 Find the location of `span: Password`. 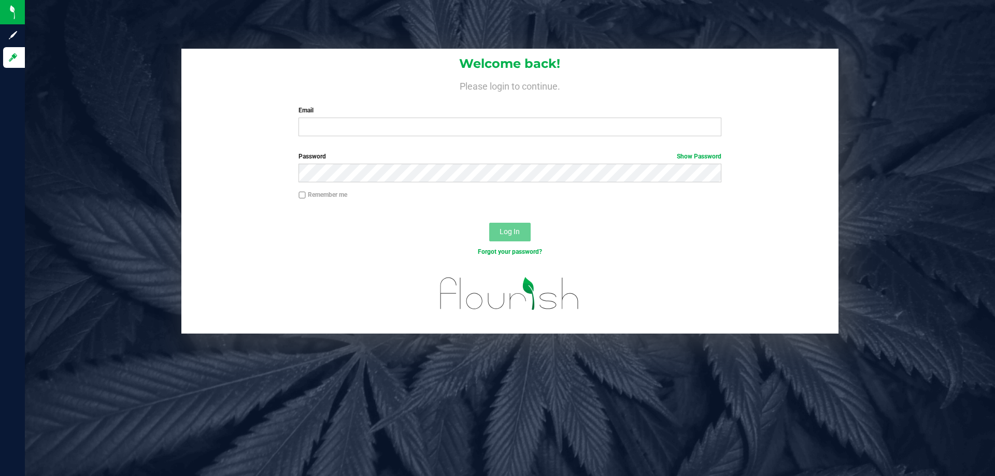

span: Password is located at coordinates (312, 157).